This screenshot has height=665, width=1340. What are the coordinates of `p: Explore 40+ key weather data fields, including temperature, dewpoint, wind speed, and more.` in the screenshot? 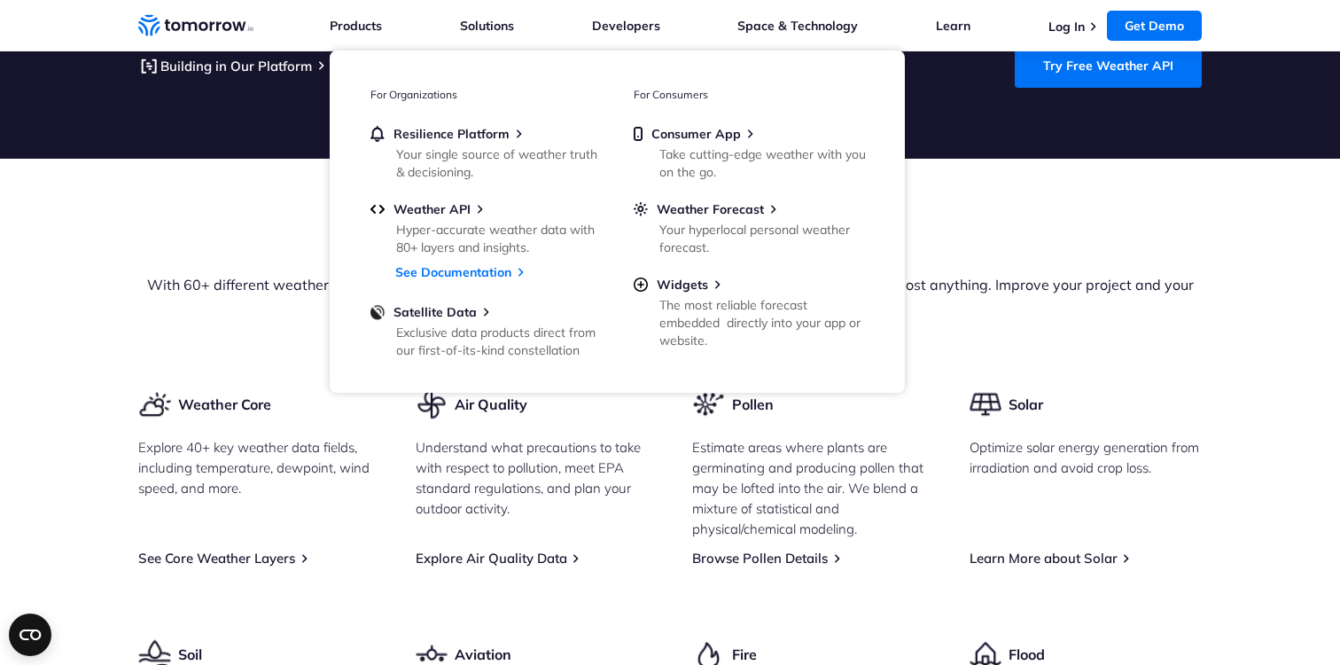 It's located at (254, 467).